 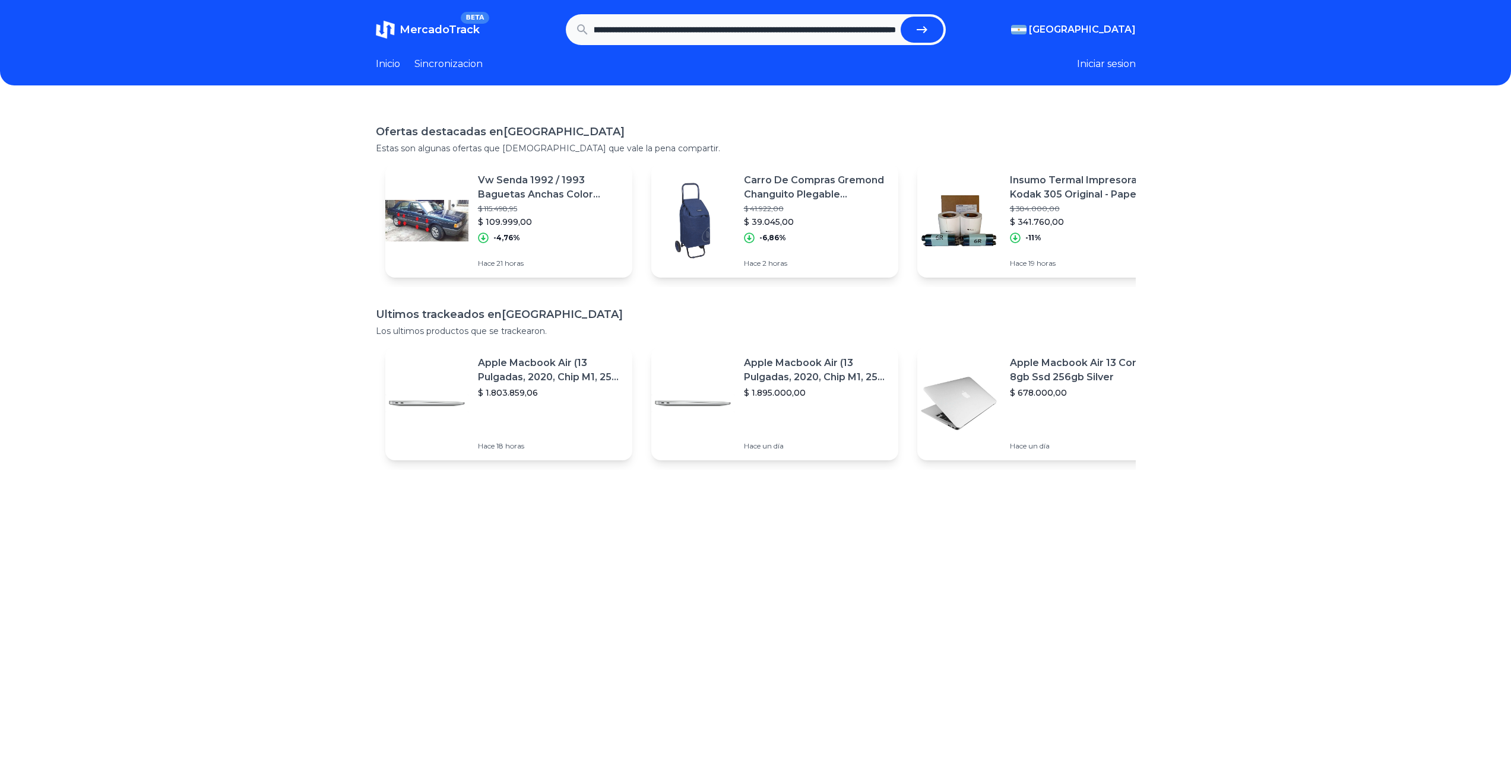 I want to click on p: Vw Senda 1992 / 1993 Baguetas Anchas Color Negro (8 Piezas), so click(x=550, y=188).